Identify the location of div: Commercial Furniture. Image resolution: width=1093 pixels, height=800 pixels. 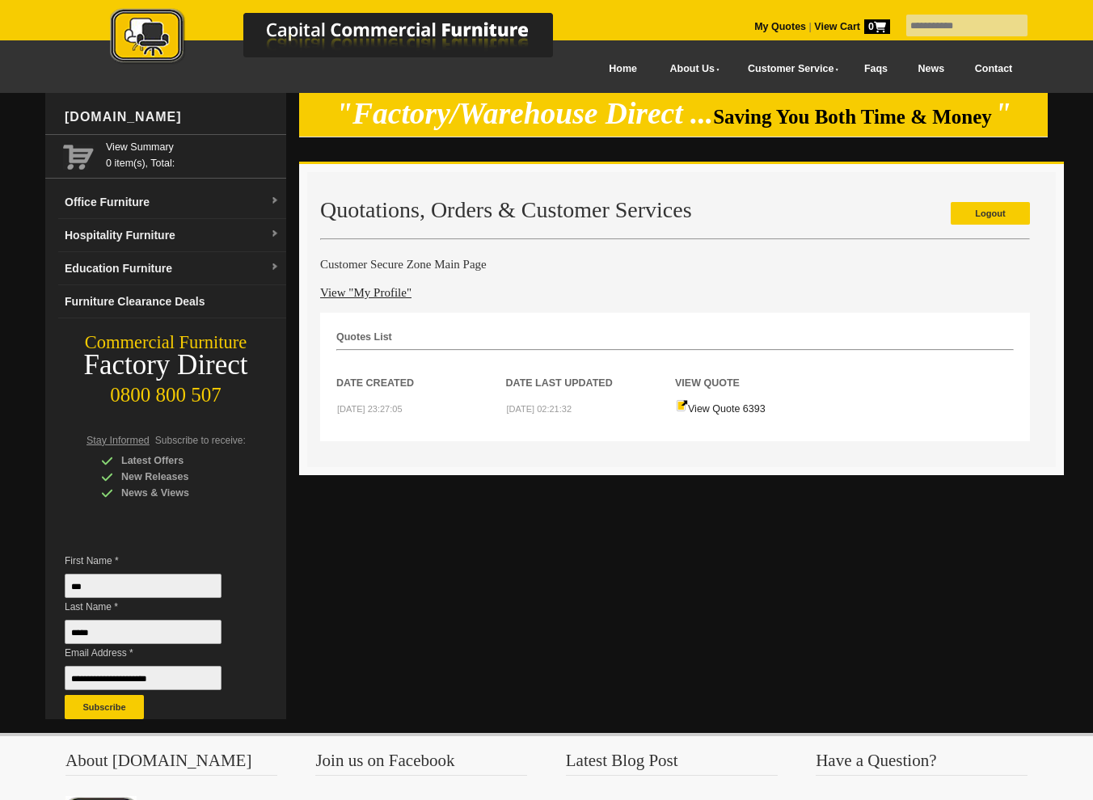
(166, 343).